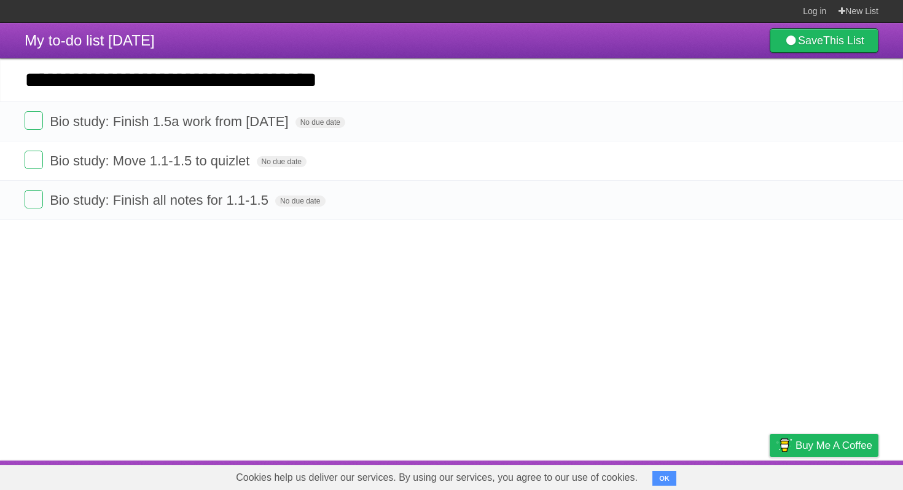 The width and height of the screenshot is (903, 490). Describe the element at coordinates (664, 478) in the screenshot. I see `button: OK` at that location.